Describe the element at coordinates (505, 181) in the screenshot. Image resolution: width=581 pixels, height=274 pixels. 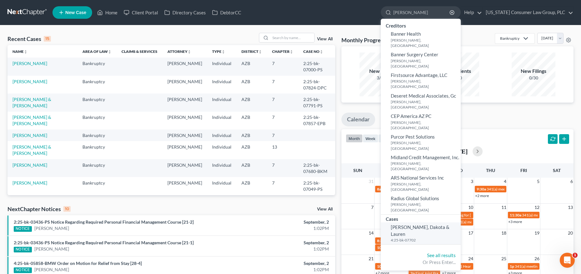
I see `span: 4` at that location.